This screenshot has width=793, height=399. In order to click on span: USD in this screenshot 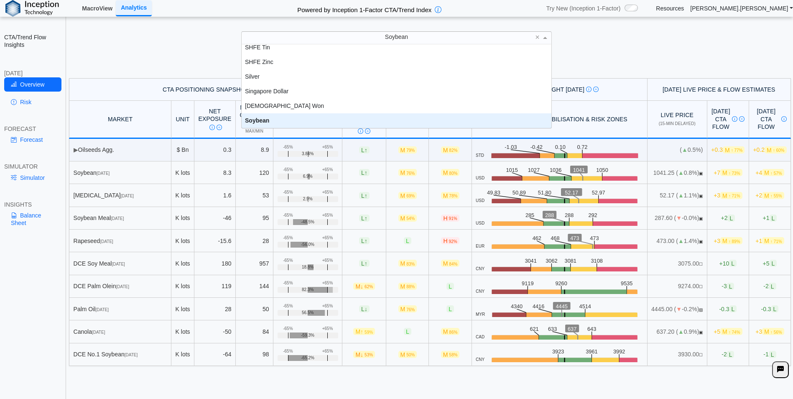, I will do `click(480, 178)`.